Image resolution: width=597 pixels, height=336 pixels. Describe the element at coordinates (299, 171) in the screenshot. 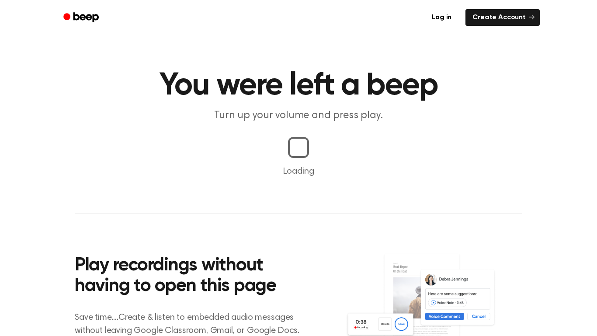

I see `p: Loading` at that location.